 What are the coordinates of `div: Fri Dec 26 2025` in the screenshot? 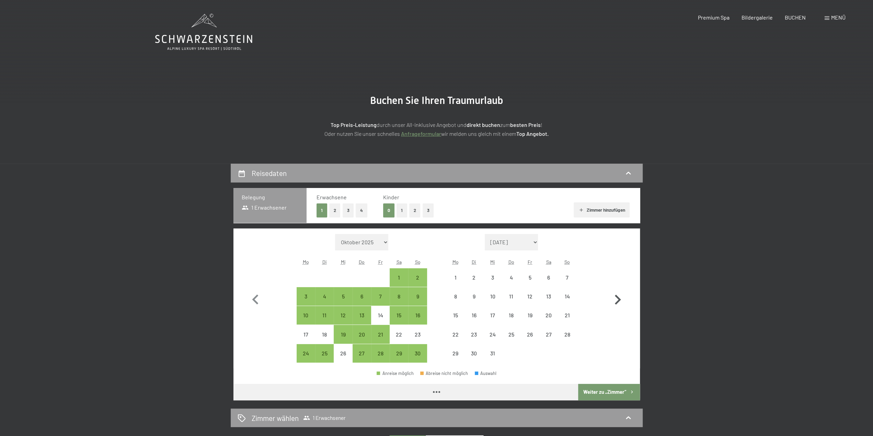 It's located at (530, 334).